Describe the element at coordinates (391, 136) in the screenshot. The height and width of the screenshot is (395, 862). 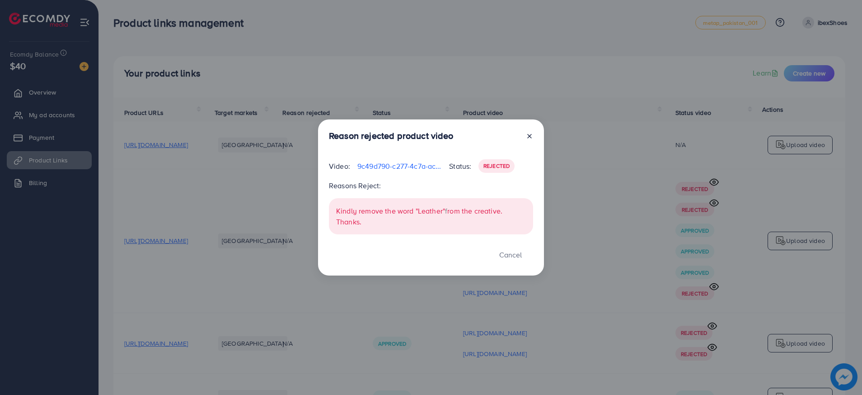
I see `h3: Reason rejected product video` at that location.